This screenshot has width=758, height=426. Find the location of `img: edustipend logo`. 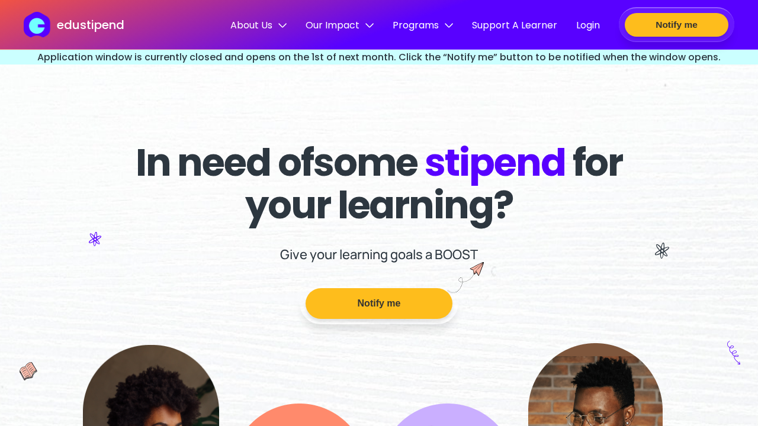

img: edustipend logo is located at coordinates (40, 24).